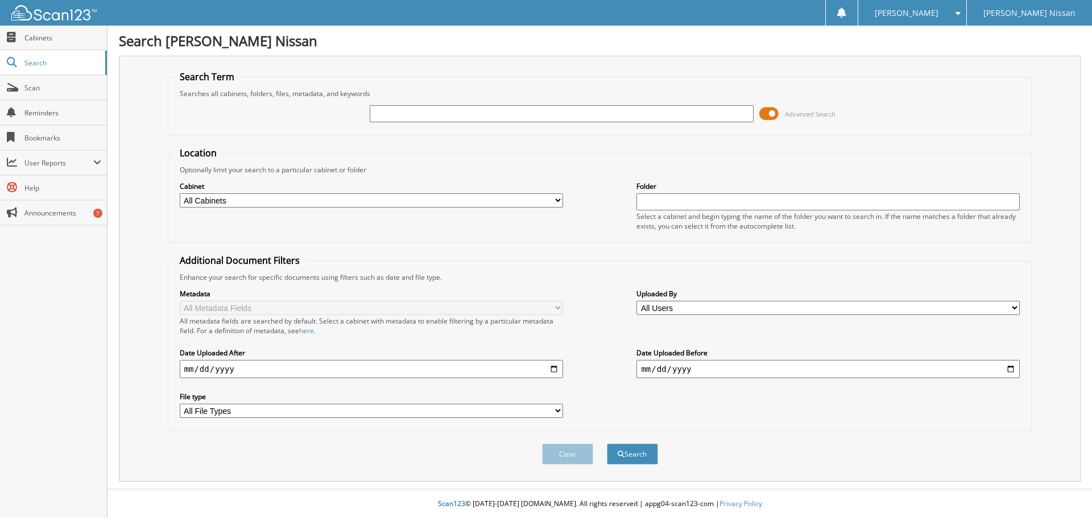 This screenshot has height=518, width=1092. What do you see at coordinates (828, 352) in the screenshot?
I see `label: Date Uploaded Before` at bounding box center [828, 352].